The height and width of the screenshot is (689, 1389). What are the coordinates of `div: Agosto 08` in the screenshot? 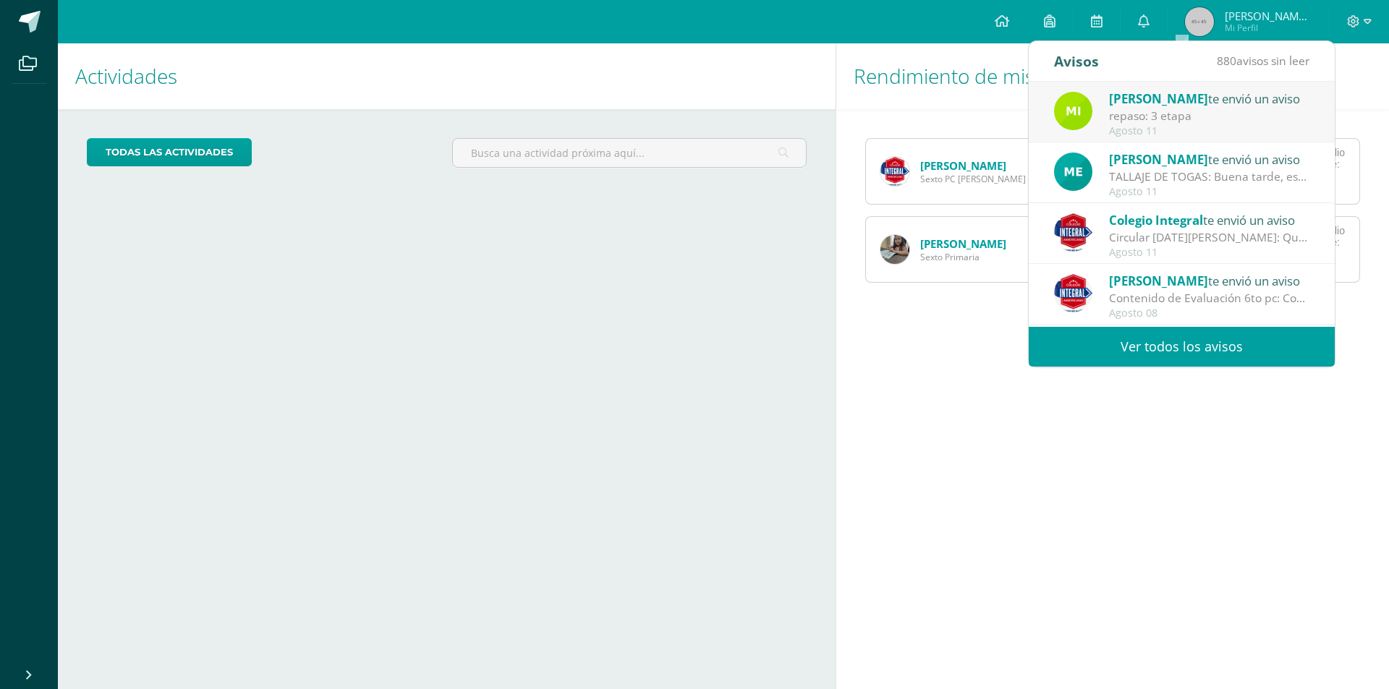 It's located at (1209, 313).